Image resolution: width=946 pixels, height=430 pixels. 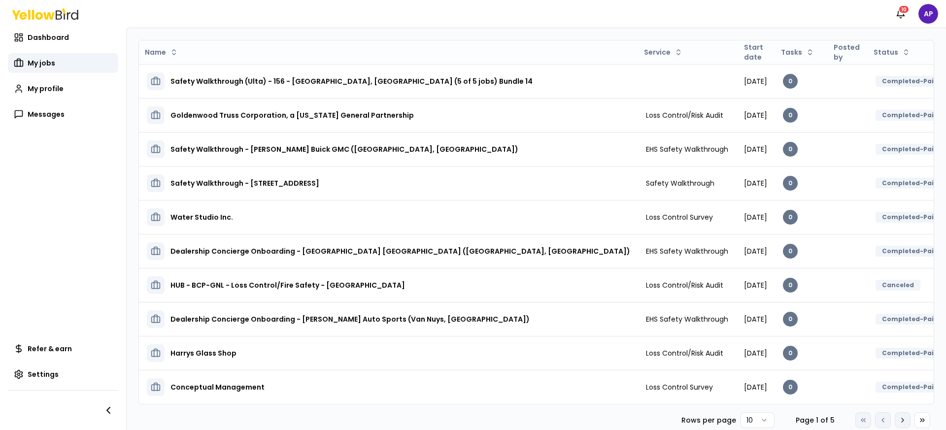 What do you see at coordinates (63, 349) in the screenshot?
I see `a: Refer & earn` at bounding box center [63, 349].